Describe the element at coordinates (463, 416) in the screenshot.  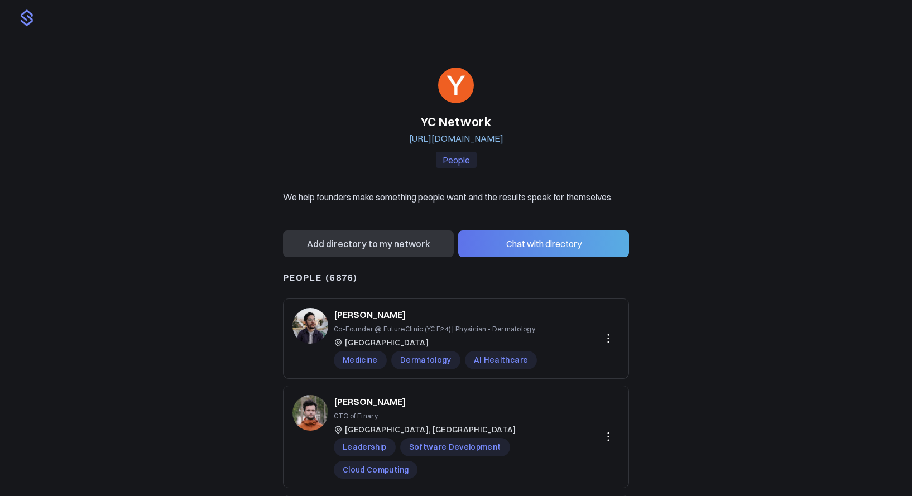
I see `p: CTO of Finary` at that location.